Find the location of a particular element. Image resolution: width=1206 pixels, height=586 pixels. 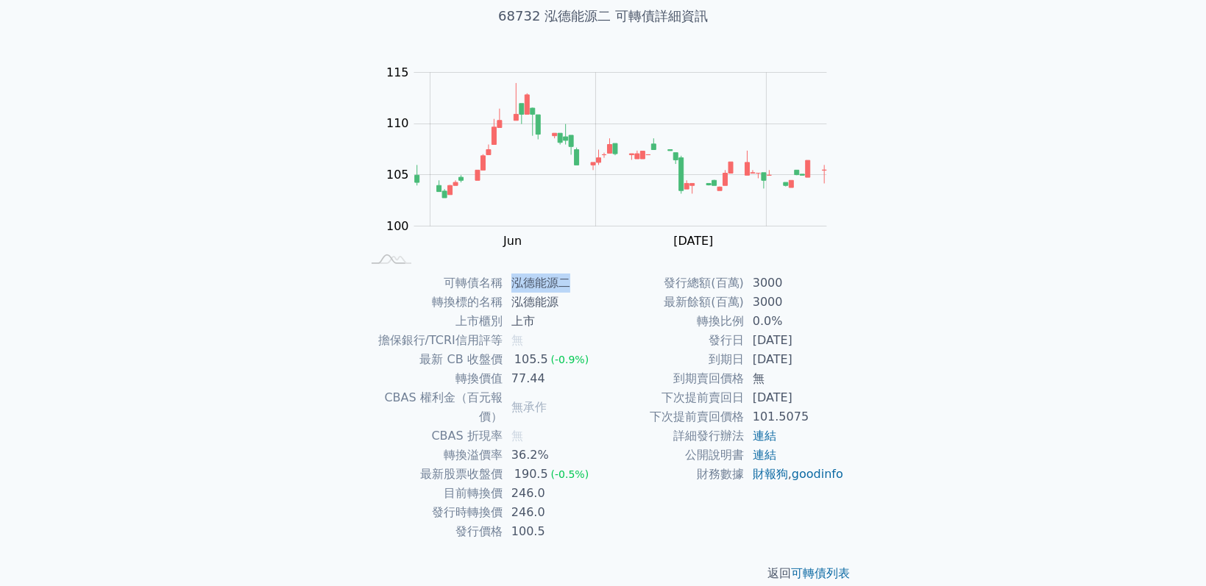

td: 轉換標的名稱 is located at coordinates (432, 302).